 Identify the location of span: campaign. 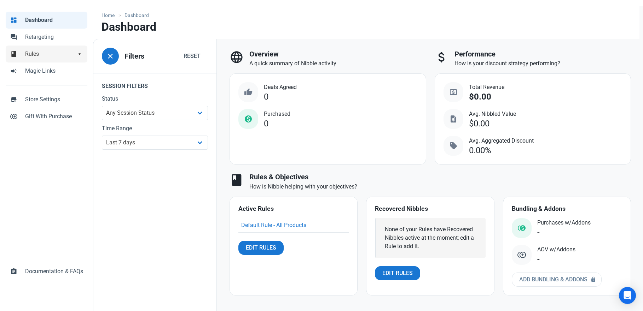
(14, 70).